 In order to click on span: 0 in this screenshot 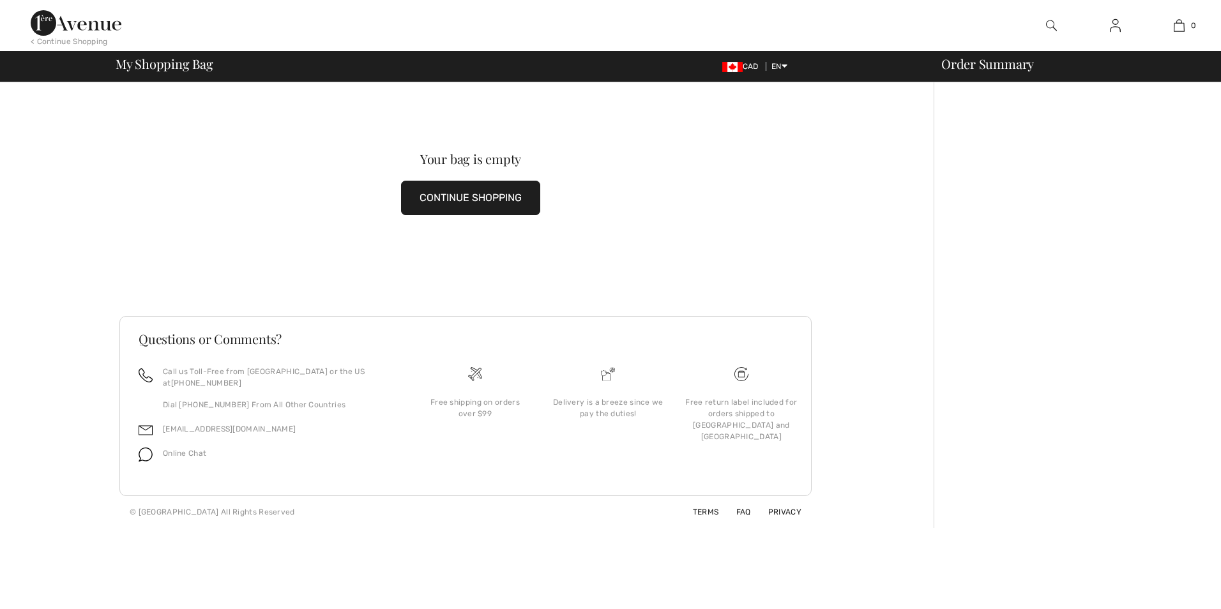, I will do `click(1194, 26)`.